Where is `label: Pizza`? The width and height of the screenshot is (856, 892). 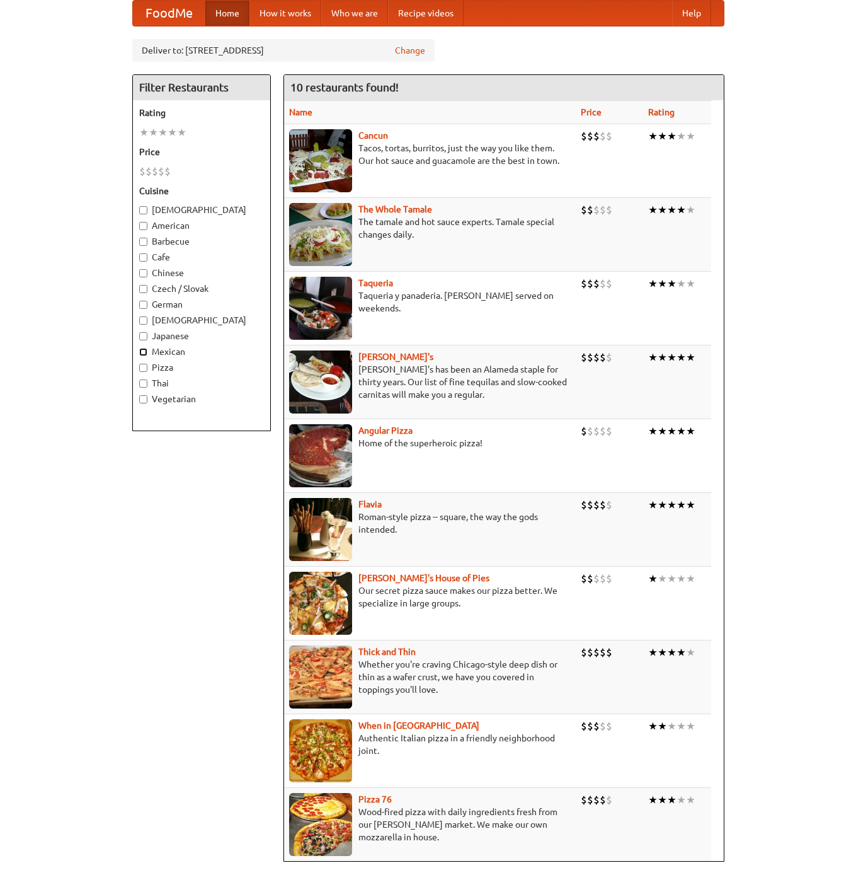
label: Pizza is located at coordinates (202, 367).